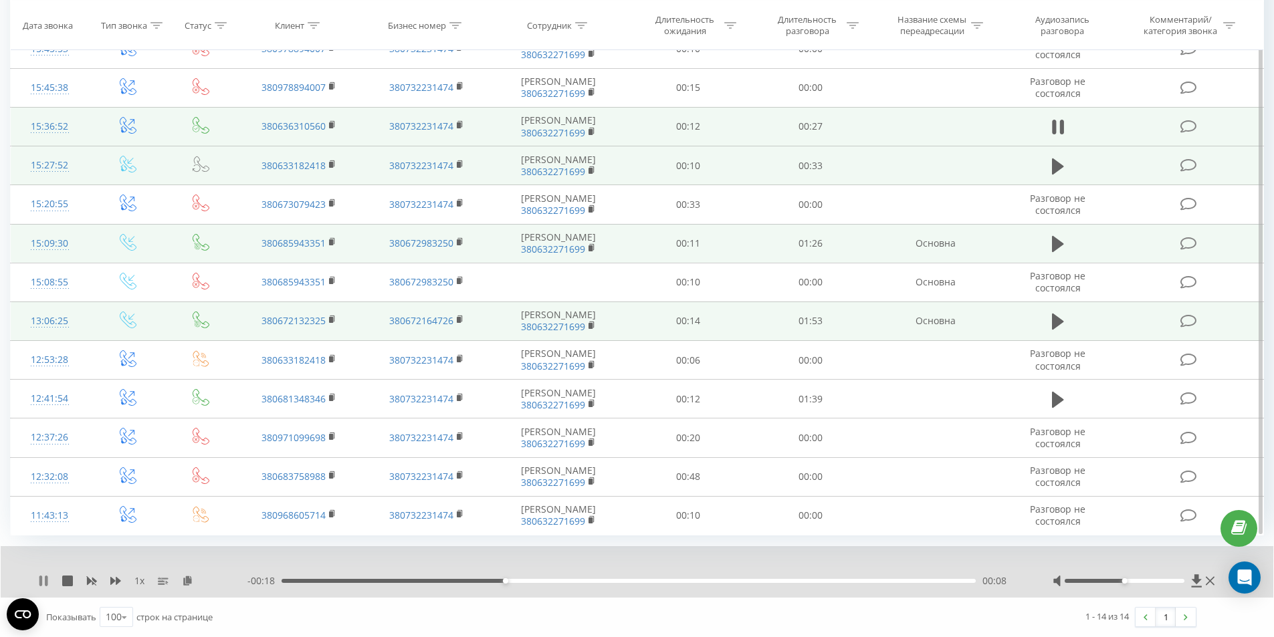 The image size is (1274, 637). Describe the element at coordinates (294, 126) in the screenshot. I see `a: 380636310560` at that location.